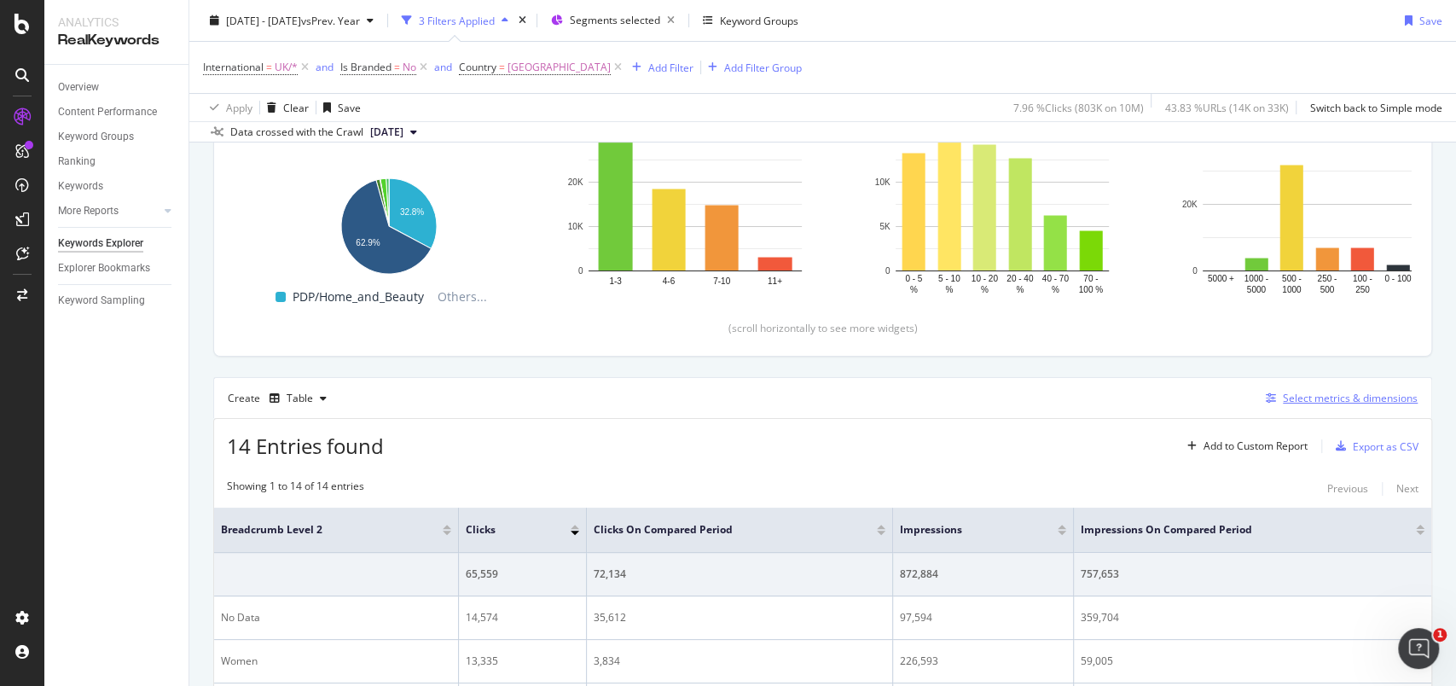  I want to click on button: Previous, so click(1348, 489).